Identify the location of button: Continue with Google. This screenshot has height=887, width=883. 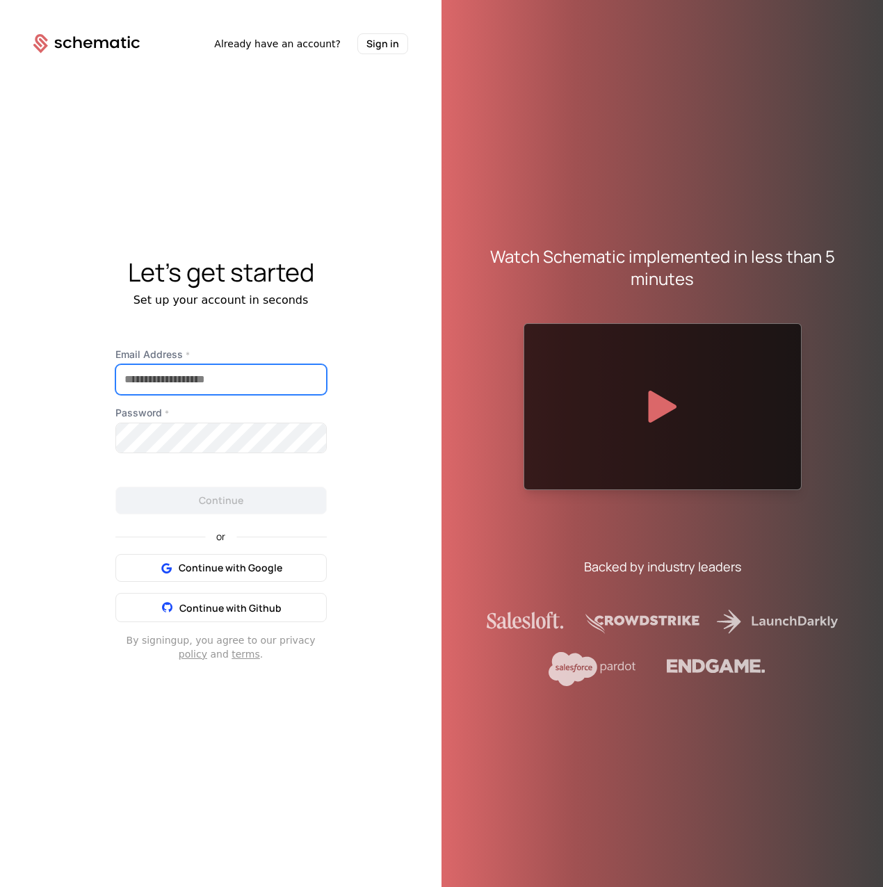
(221, 568).